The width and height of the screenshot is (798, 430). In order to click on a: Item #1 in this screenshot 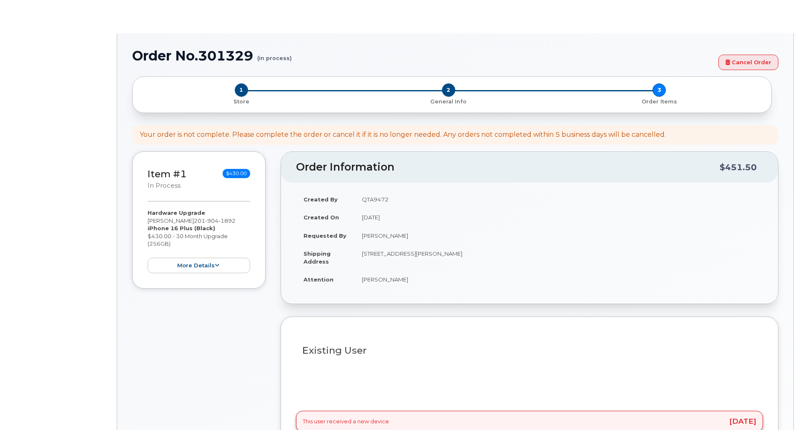, I will do `click(167, 174)`.